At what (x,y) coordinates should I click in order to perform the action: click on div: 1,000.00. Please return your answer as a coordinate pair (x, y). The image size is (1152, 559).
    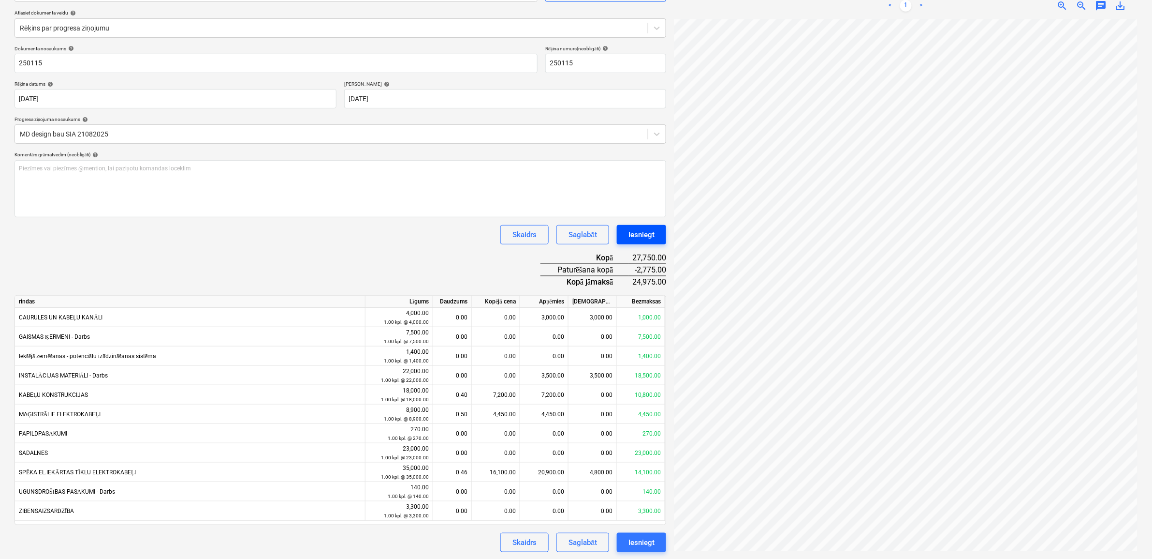
    Looking at the image, I should click on (641, 317).